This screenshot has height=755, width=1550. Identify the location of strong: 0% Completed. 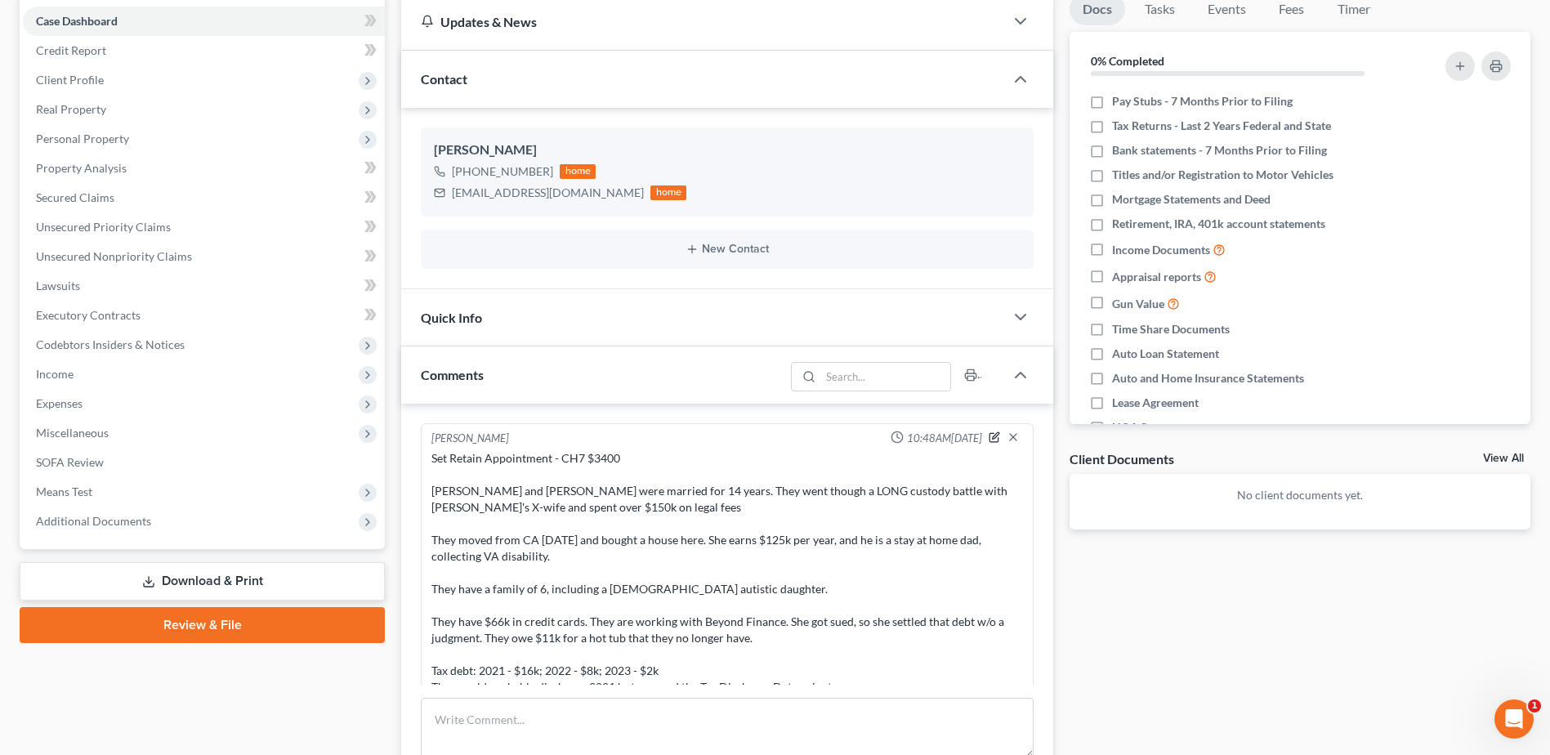
(1127, 60).